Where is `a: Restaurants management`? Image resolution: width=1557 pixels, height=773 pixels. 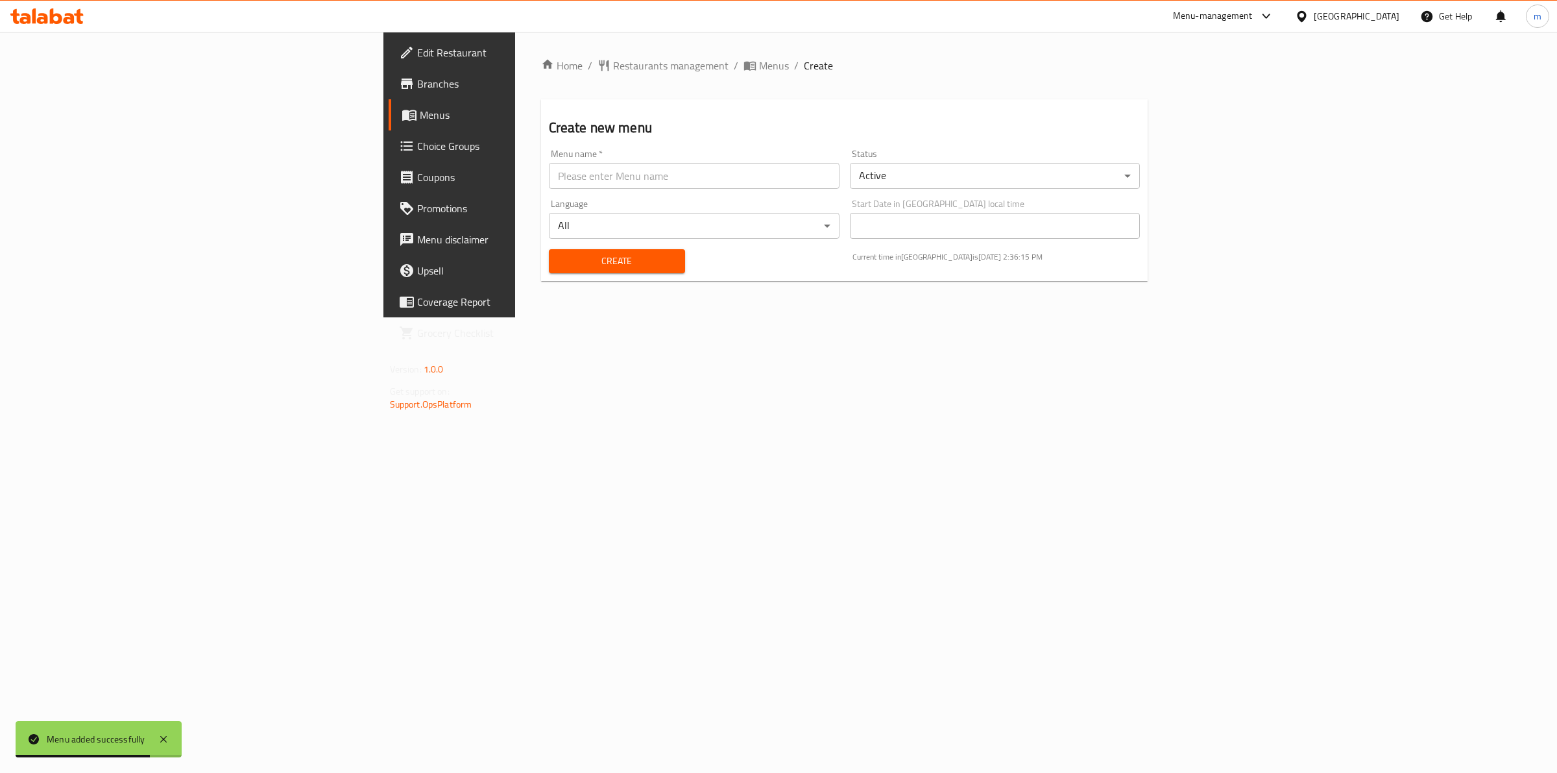 a: Restaurants management is located at coordinates (663, 66).